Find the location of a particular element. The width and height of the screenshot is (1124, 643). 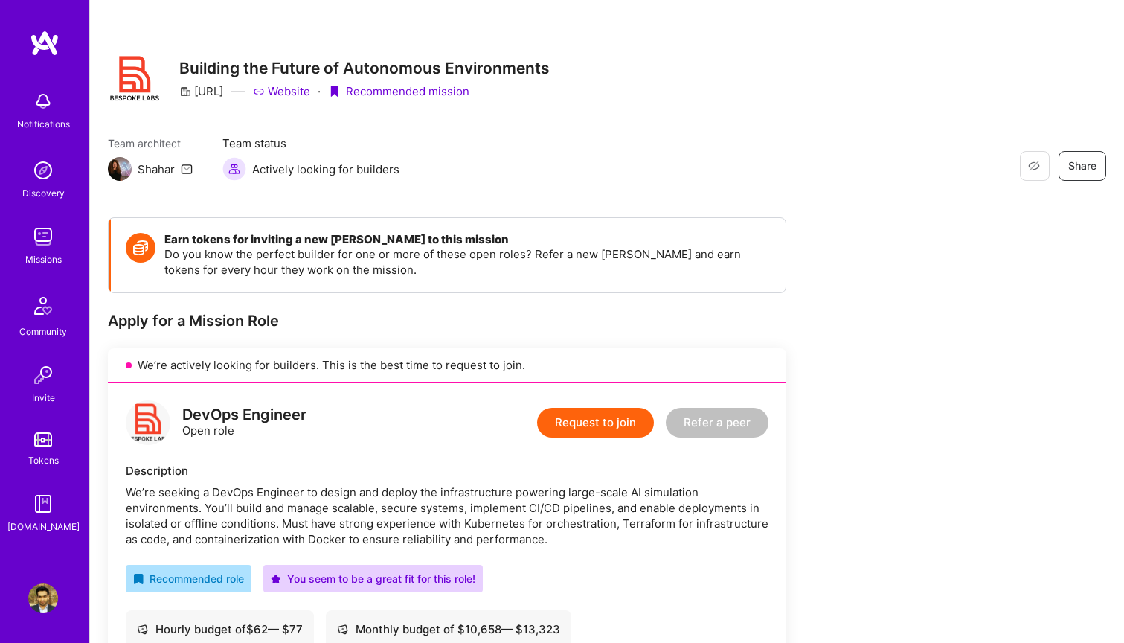

img: discovery is located at coordinates (43, 170).